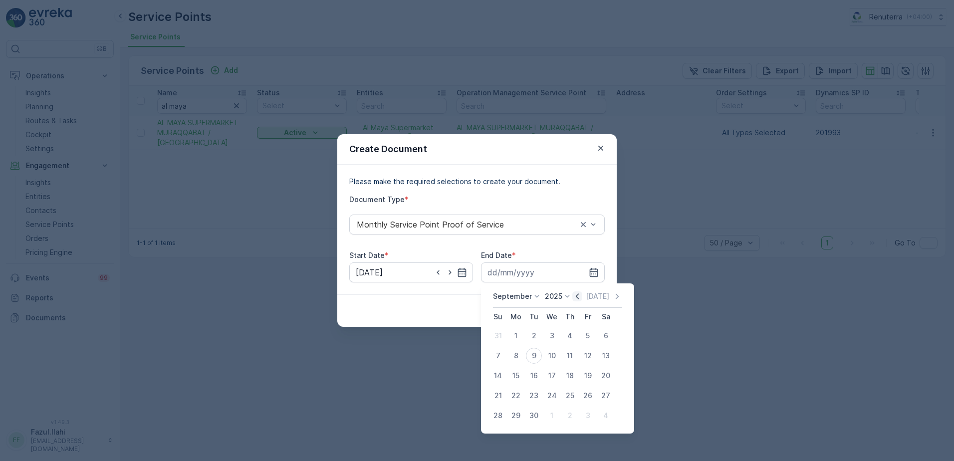  Describe the element at coordinates (516, 376) in the screenshot. I see `div: 15` at that location.